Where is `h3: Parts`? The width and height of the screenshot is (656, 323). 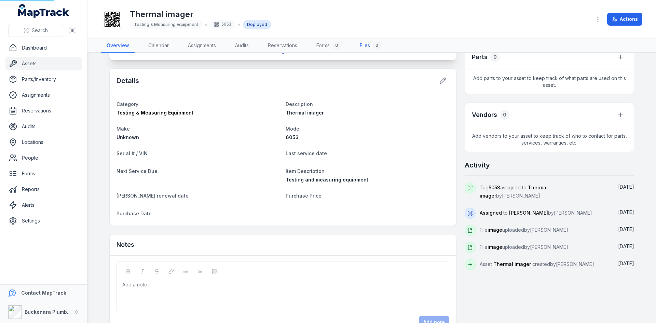 h3: Parts is located at coordinates (480, 57).